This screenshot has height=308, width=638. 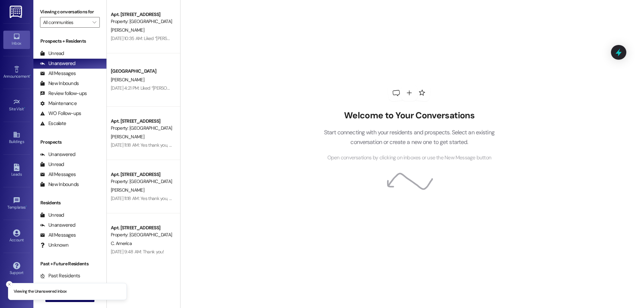 I want to click on a: Templates •, so click(x=17, y=204).